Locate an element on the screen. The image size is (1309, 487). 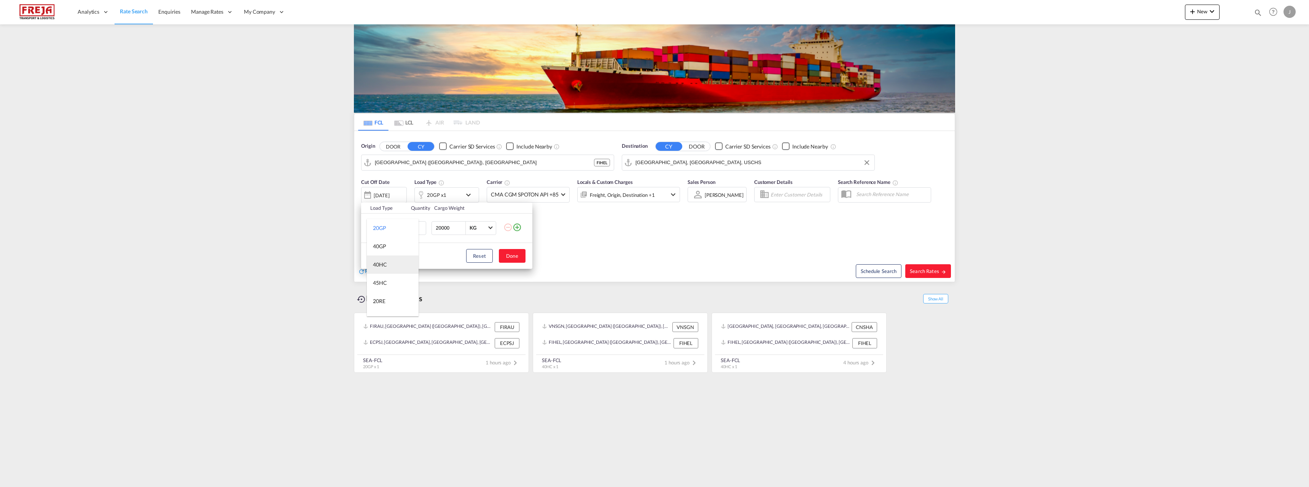
div: 45HC is located at coordinates (380, 283).